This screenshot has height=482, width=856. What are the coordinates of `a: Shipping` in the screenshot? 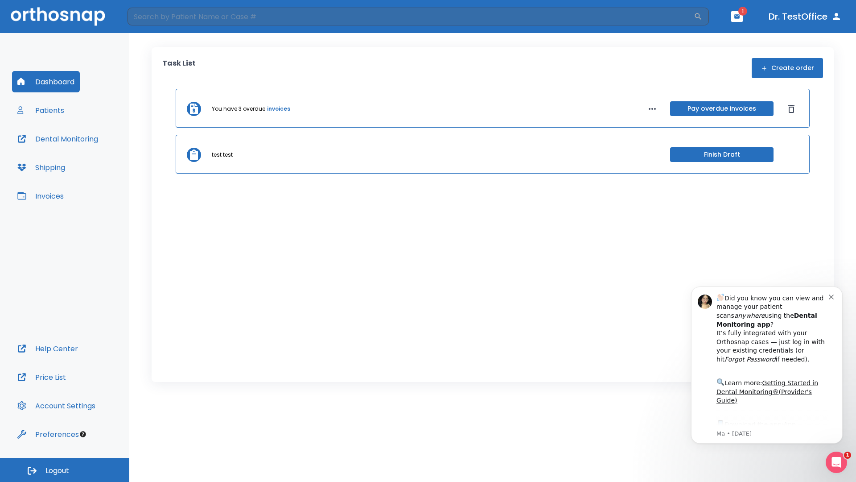 It's located at (41, 167).